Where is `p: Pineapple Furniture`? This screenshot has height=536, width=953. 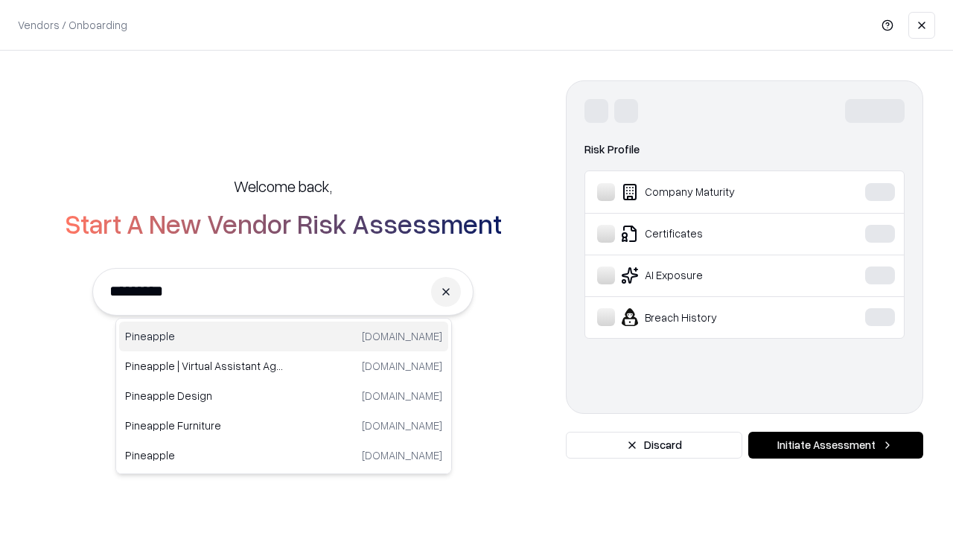 p: Pineapple Furniture is located at coordinates (204, 425).